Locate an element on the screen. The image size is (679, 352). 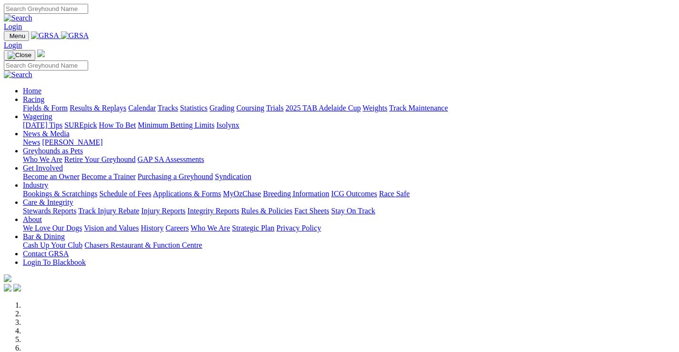
span: Menu is located at coordinates (17, 36).